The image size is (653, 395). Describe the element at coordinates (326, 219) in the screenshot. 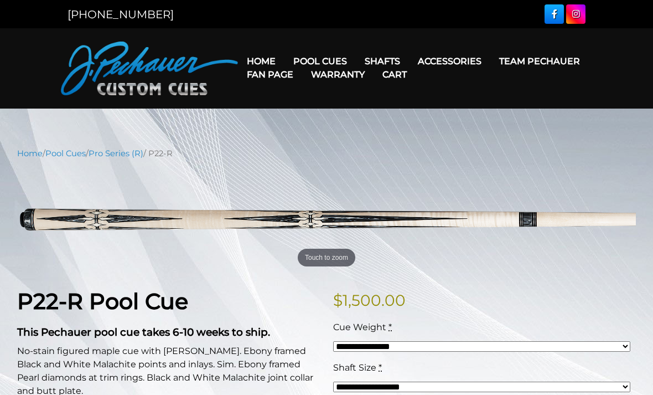

I see `a: Touch to zoom` at that location.